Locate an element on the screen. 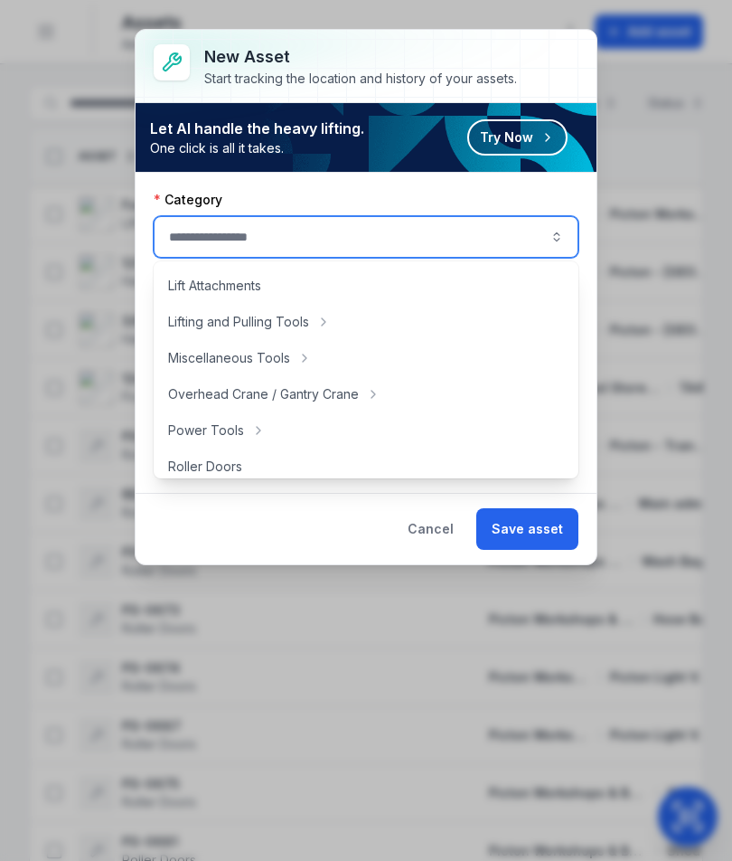 This screenshot has height=861, width=732. span: Lift Attachments is located at coordinates (214, 286).